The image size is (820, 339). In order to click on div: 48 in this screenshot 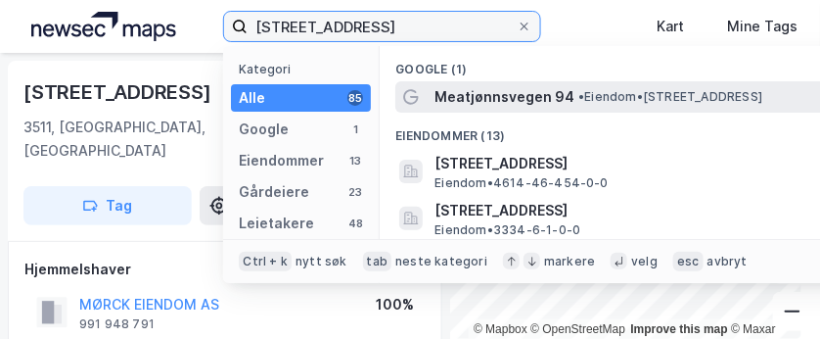, I will do `click(355, 223)`.